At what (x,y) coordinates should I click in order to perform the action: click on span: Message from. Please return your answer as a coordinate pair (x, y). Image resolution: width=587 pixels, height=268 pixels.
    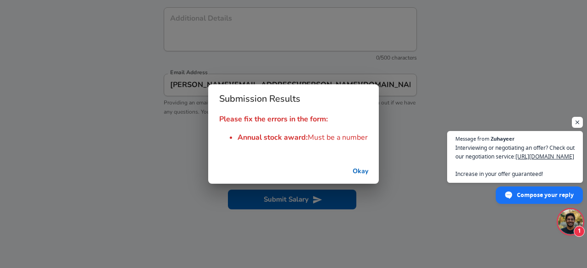
    Looking at the image, I should click on (472, 138).